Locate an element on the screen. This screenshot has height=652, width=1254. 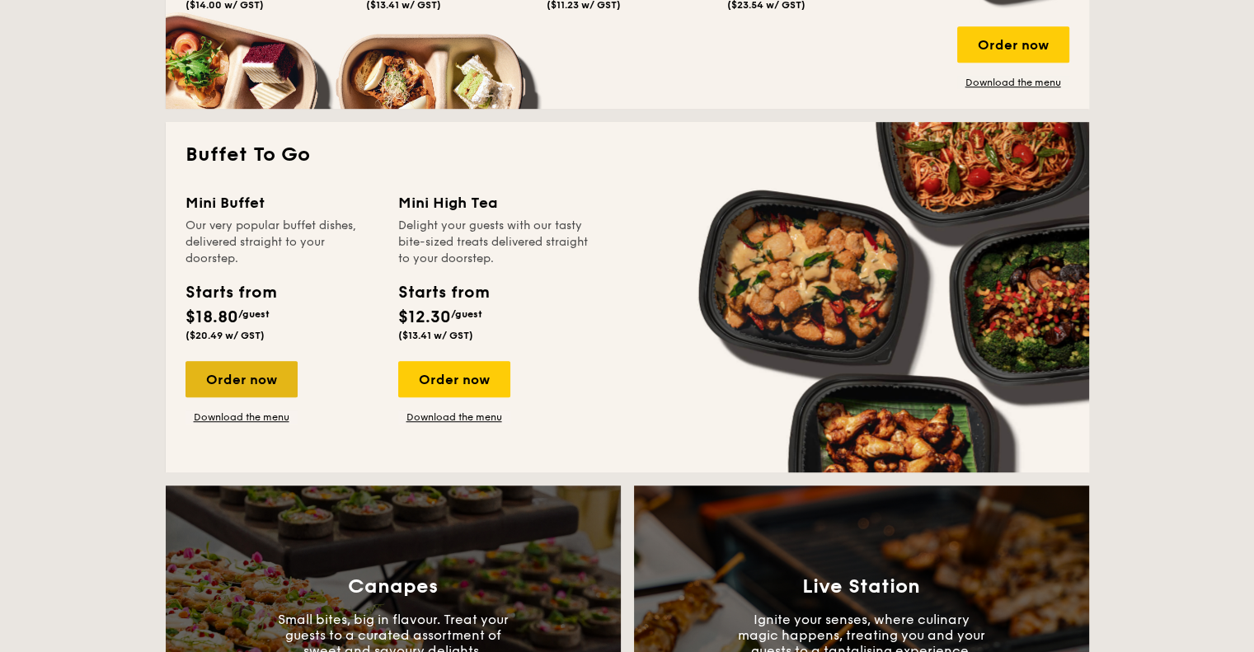
h3: Canapes is located at coordinates (392, 587).